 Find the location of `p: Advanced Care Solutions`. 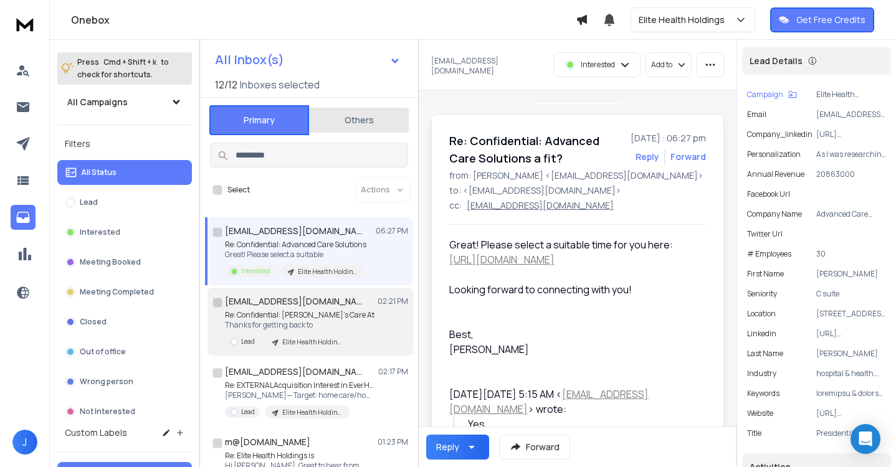

p: Advanced Care Solutions is located at coordinates (851, 214).